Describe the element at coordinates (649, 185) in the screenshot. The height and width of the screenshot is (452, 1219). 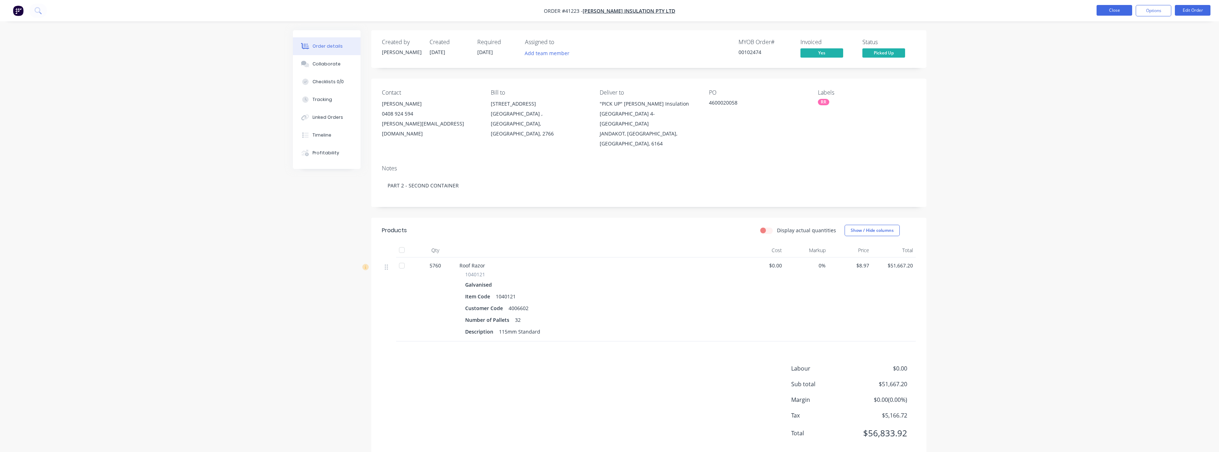
I see `div: PART 2 - SECOND CONTAINER` at that location.